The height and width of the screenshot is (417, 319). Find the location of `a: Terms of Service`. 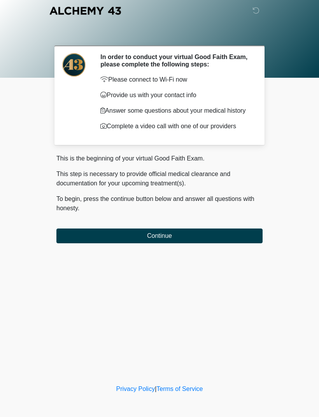

a: Terms of Service is located at coordinates (179, 389).